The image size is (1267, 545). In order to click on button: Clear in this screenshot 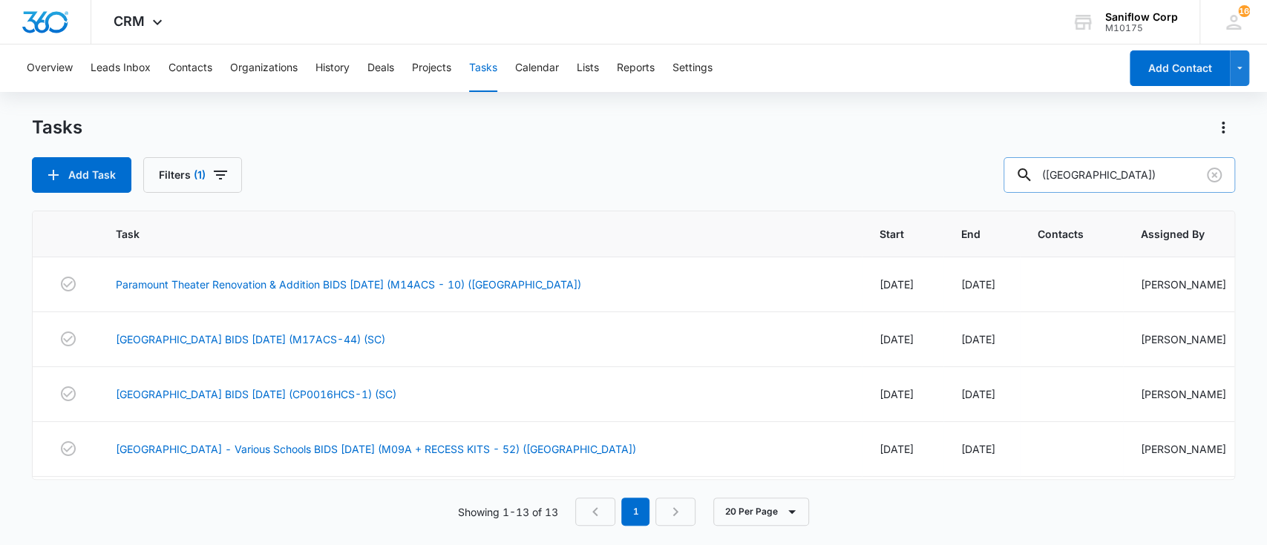, I will do `click(1214, 175)`.